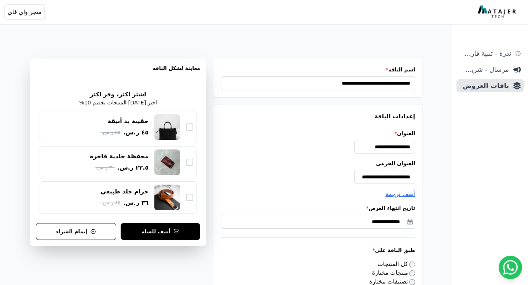  What do you see at coordinates (400, 194) in the screenshot?
I see `span: أضف ترجمة` at bounding box center [400, 194].